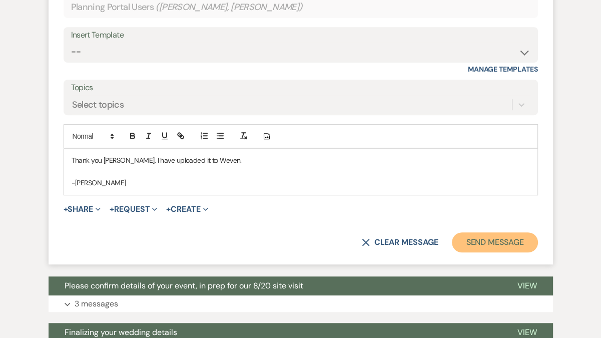 Image resolution: width=601 pixels, height=338 pixels. I want to click on label: Topics, so click(301, 88).